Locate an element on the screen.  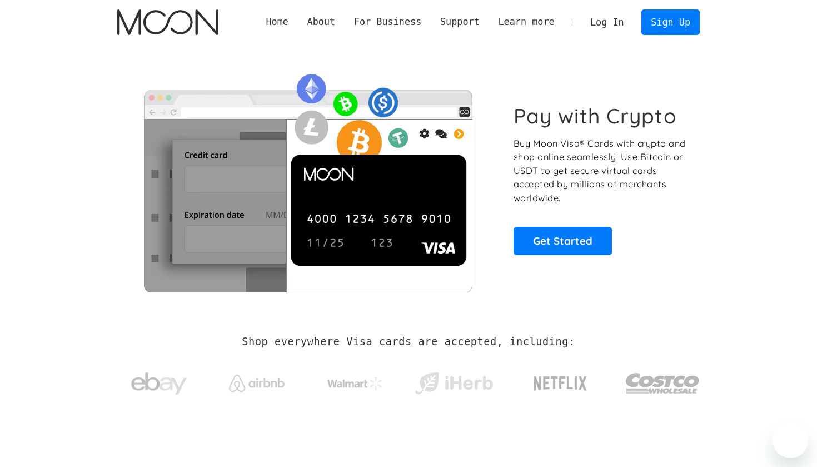
img: Moon Logo is located at coordinates (167, 22).